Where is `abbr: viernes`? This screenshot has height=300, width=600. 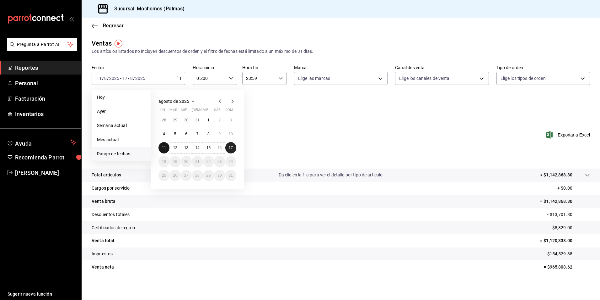 abbr: viernes is located at coordinates (206, 111).